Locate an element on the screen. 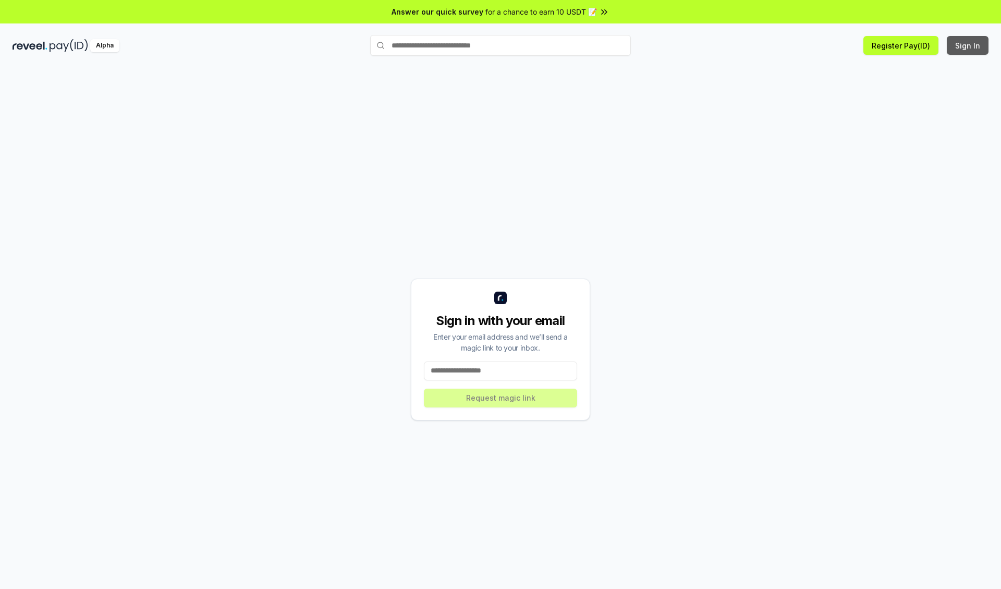 This screenshot has height=589, width=1001. div: Sign in with your email is located at coordinates (501, 321).